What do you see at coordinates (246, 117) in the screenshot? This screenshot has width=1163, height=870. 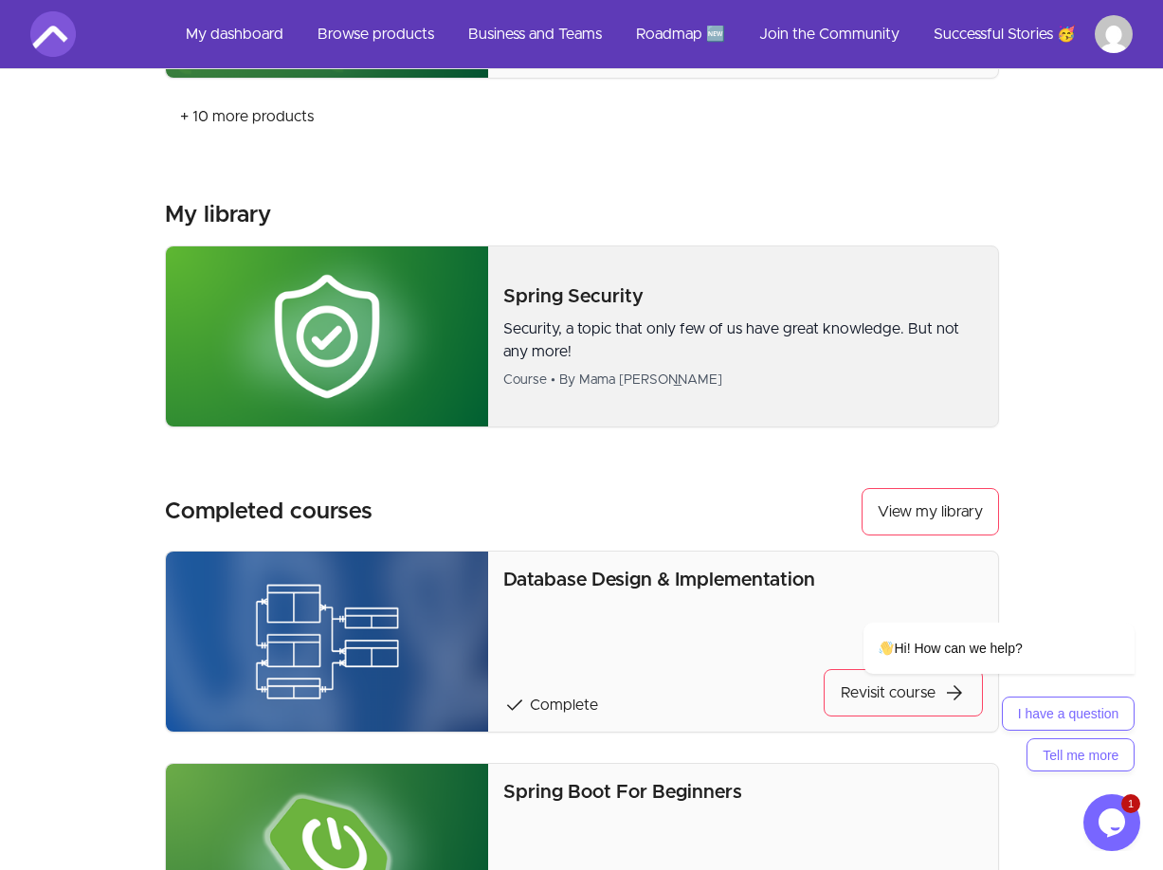 I see `button: + 10 more products` at bounding box center [246, 117].